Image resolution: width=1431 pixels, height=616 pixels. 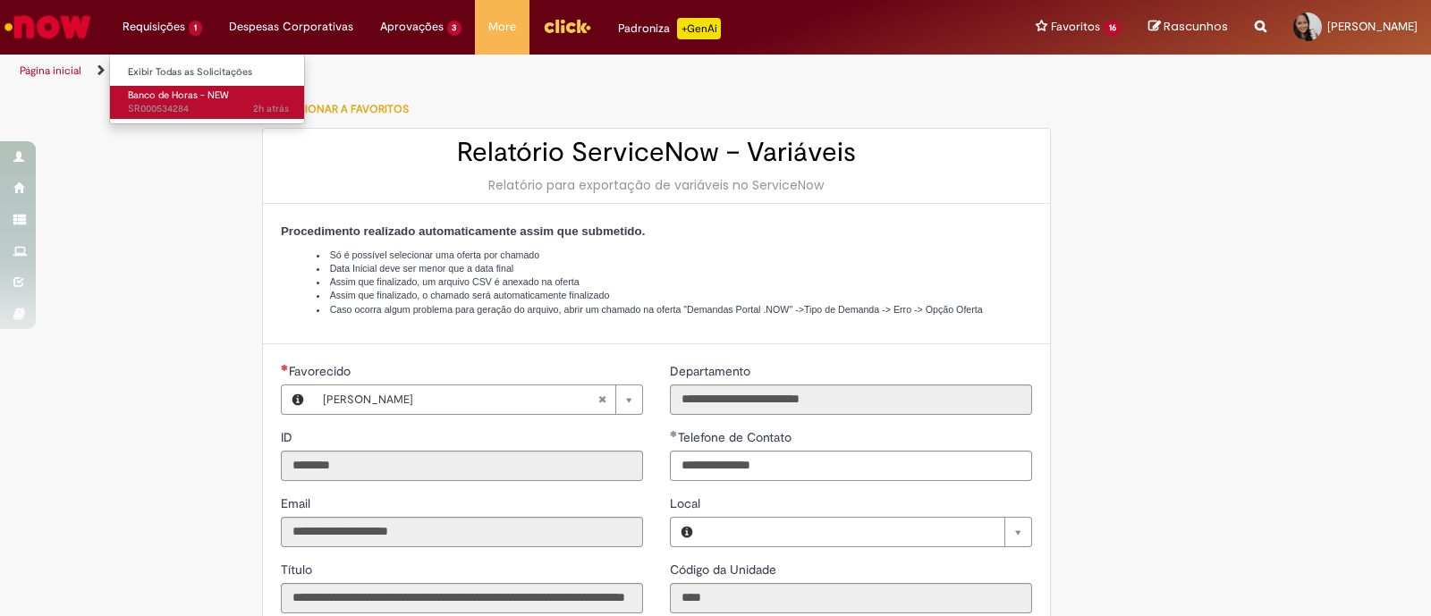 What do you see at coordinates (657, 152) in the screenshot?
I see `h2: Relatório ServiceNow – Variáveis` at bounding box center [657, 152].